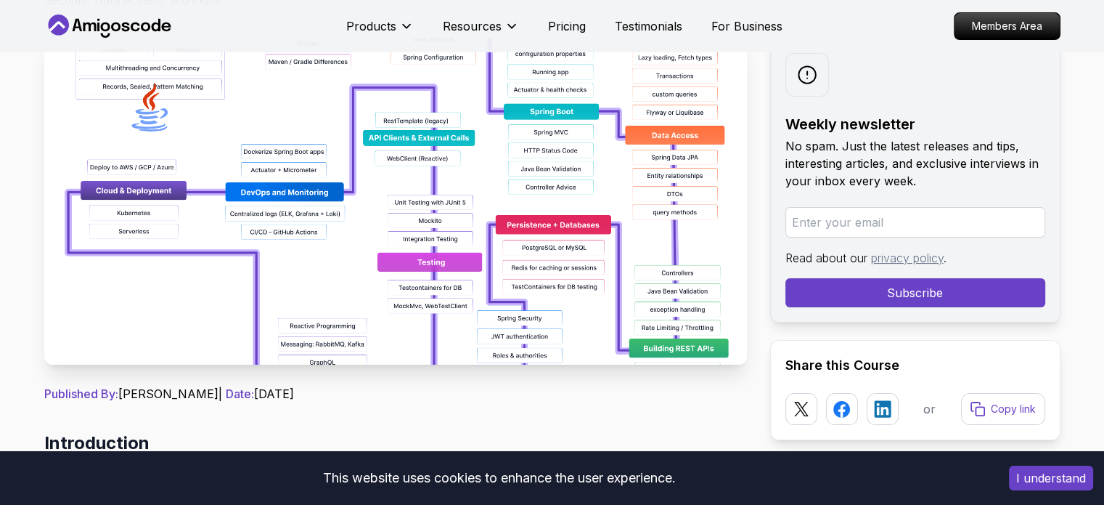 The width and height of the screenshot is (1104, 505). Describe the element at coordinates (915, 124) in the screenshot. I see `h2: Weekly newsletter` at that location.